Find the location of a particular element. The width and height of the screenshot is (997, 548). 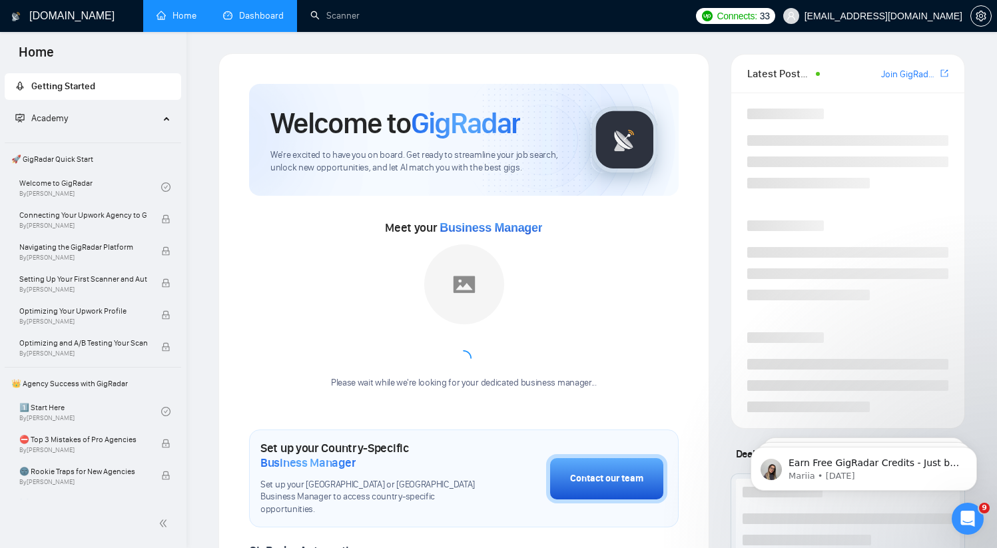

li: Getting Started is located at coordinates (93, 87).